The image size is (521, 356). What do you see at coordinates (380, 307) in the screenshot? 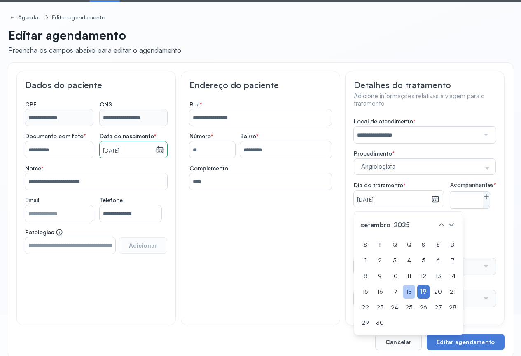
I see `div: 23` at bounding box center [380, 307].